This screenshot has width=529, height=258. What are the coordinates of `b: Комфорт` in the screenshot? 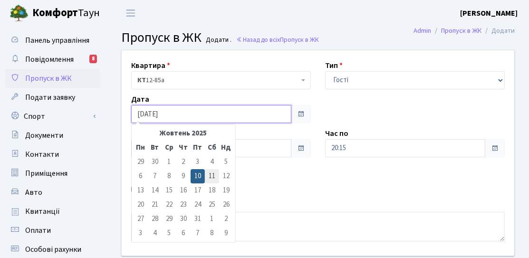 It's located at (55, 13).